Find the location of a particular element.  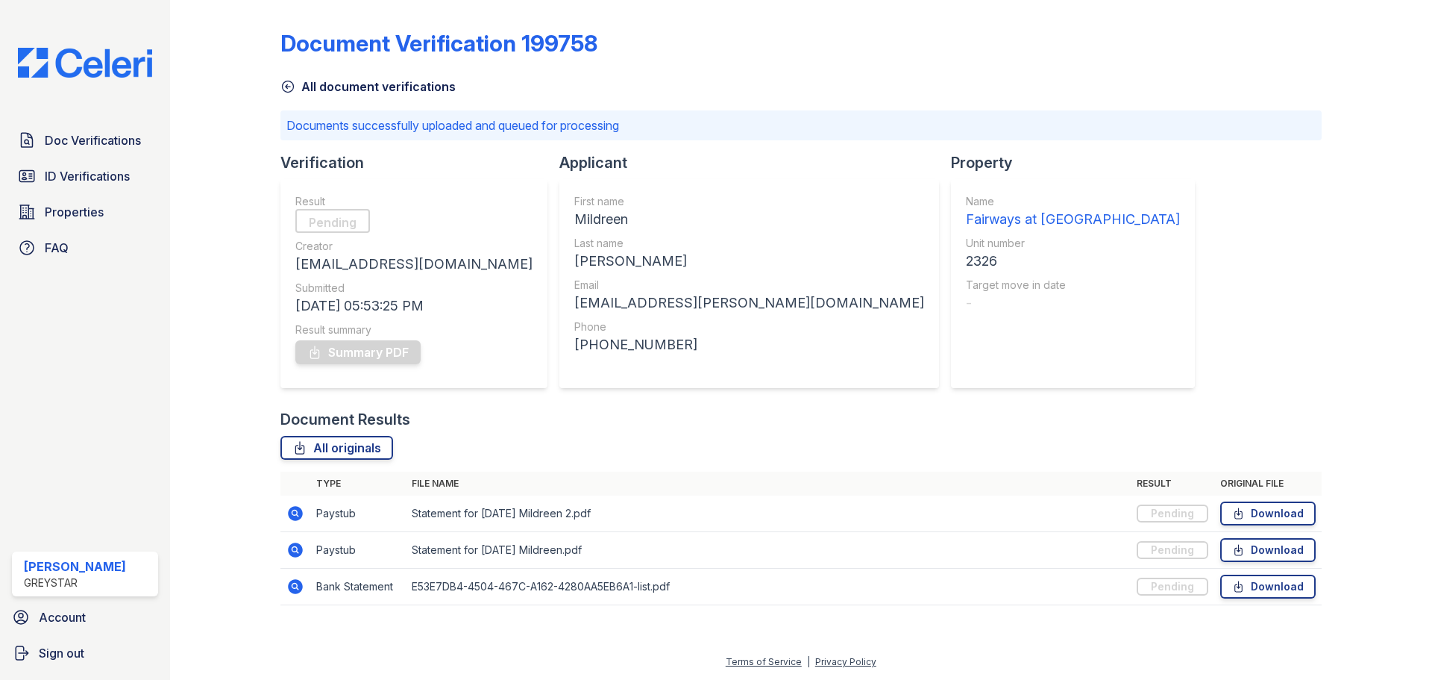

div: Result summary is located at coordinates (414, 330).